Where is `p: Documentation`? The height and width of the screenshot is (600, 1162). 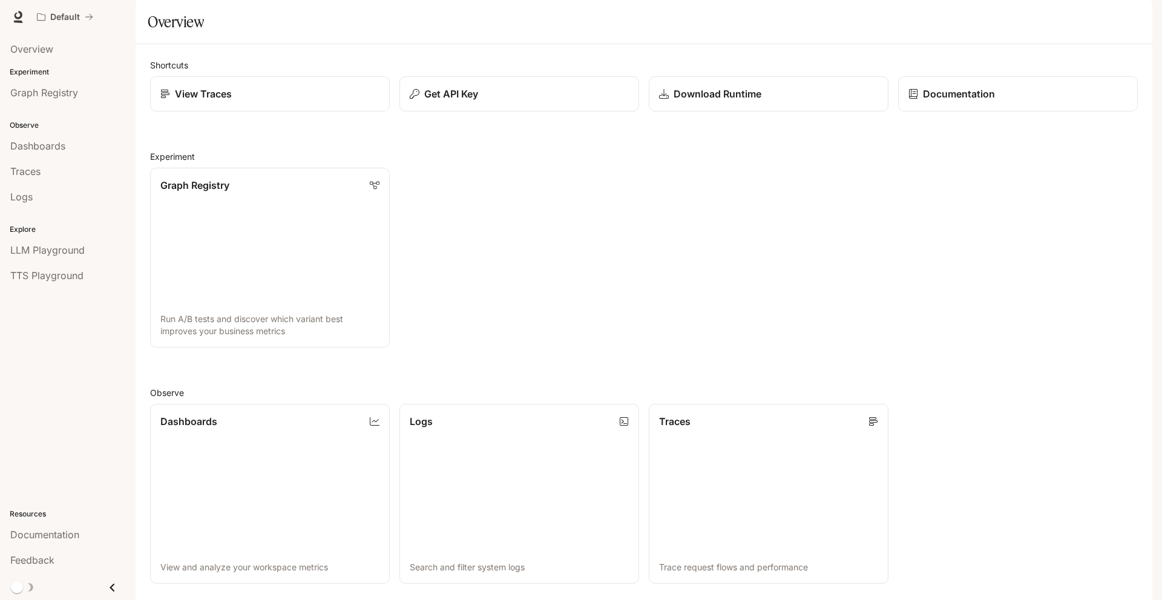
p: Documentation is located at coordinates (959, 94).